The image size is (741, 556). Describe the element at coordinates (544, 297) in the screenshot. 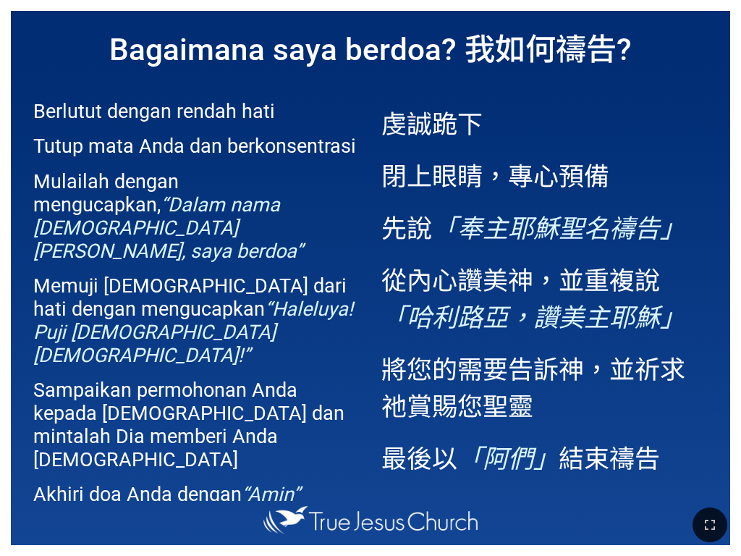

I see `p: 從內心讚美神，並重複說` at that location.